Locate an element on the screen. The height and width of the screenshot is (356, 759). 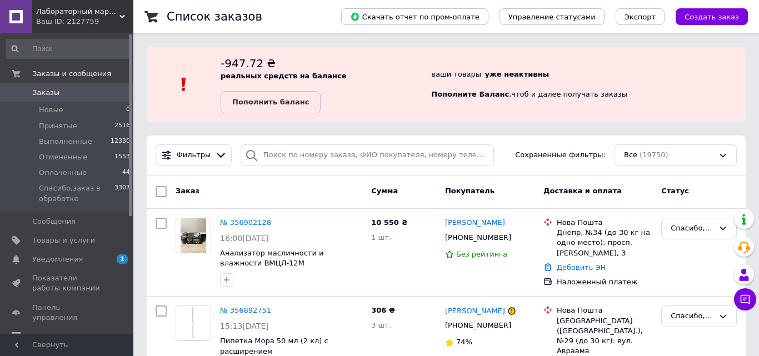
span: Заказ is located at coordinates (187, 190).